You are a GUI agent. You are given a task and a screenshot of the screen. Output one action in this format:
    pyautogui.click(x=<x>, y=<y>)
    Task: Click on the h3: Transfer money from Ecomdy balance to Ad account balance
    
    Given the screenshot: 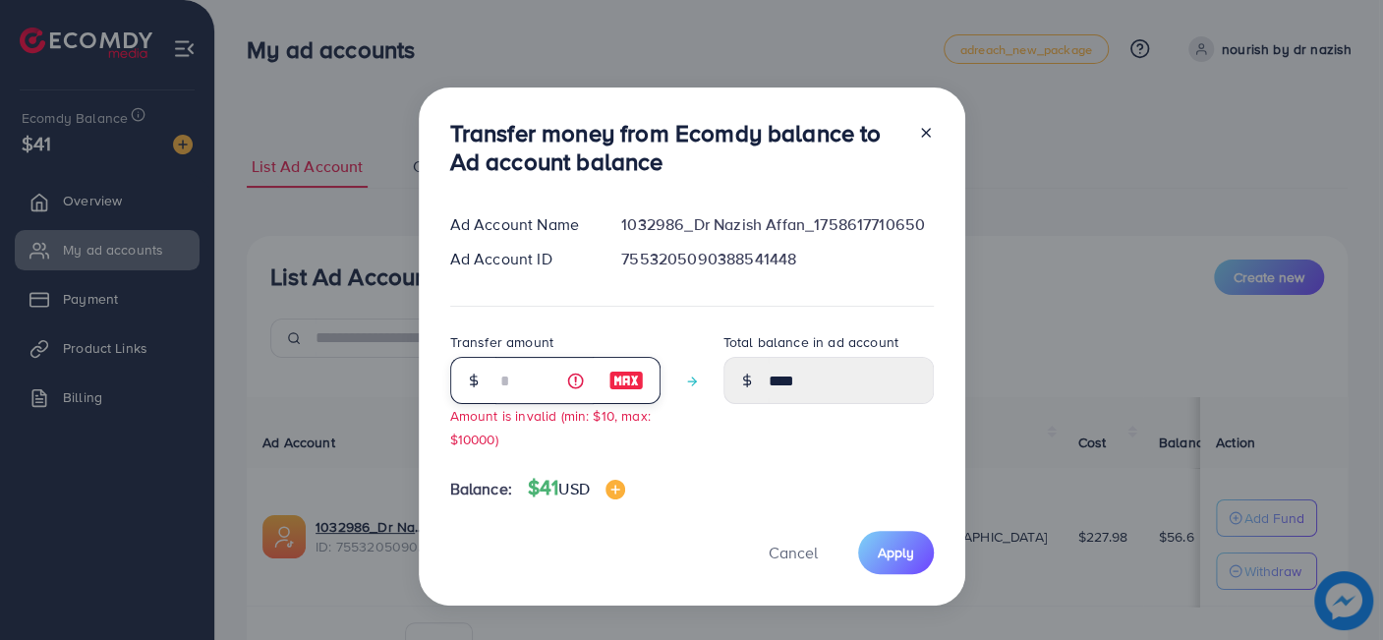 What is the action you would take?
    pyautogui.click(x=676, y=147)
    